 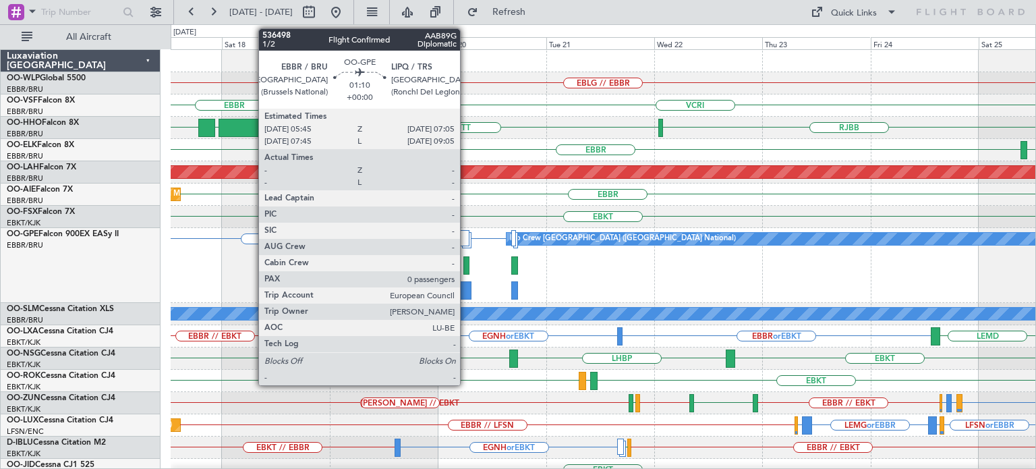 What do you see at coordinates (24, 398) in the screenshot?
I see `span: OO-ZUN` at bounding box center [24, 398].